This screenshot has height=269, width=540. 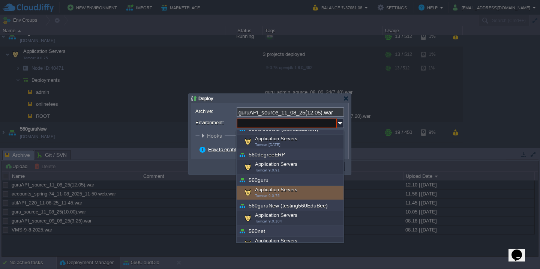 What do you see at coordinates (290, 180) in the screenshot?
I see `div: 560guru` at bounding box center [290, 180].